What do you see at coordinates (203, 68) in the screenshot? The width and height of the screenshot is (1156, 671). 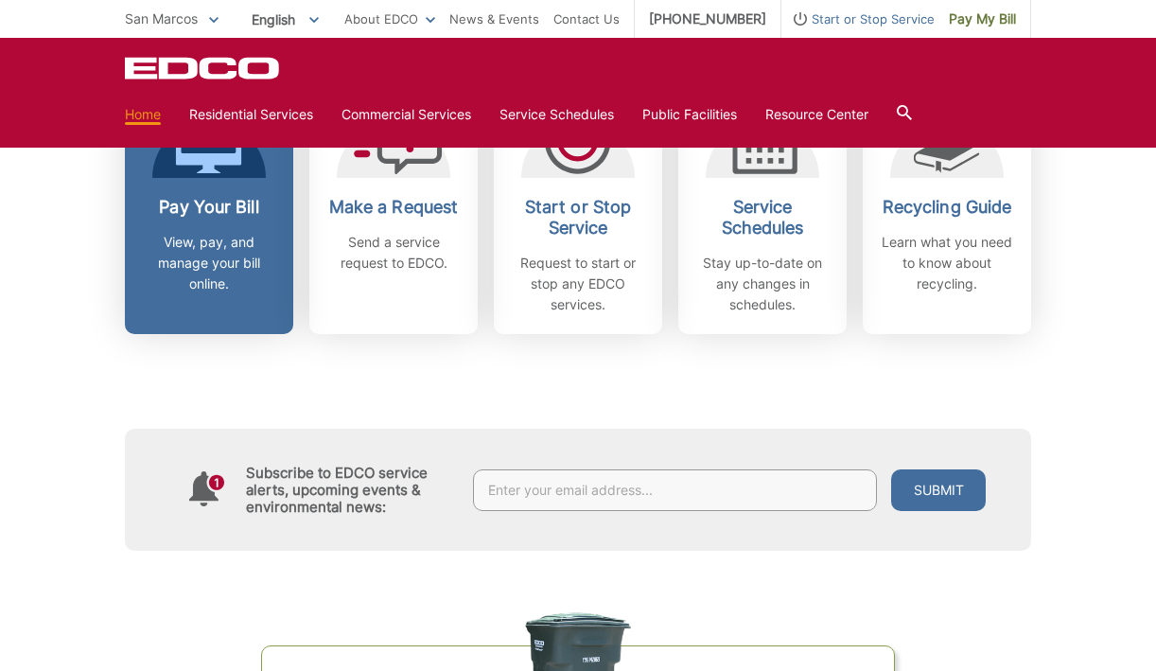 I see `a: EDCD logo. Return to the homepage.` at bounding box center [203, 68].